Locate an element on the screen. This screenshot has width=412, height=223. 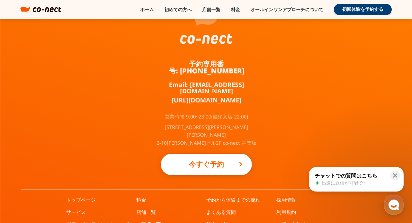
a: オールインワンアプローチについて is located at coordinates (287, 9).